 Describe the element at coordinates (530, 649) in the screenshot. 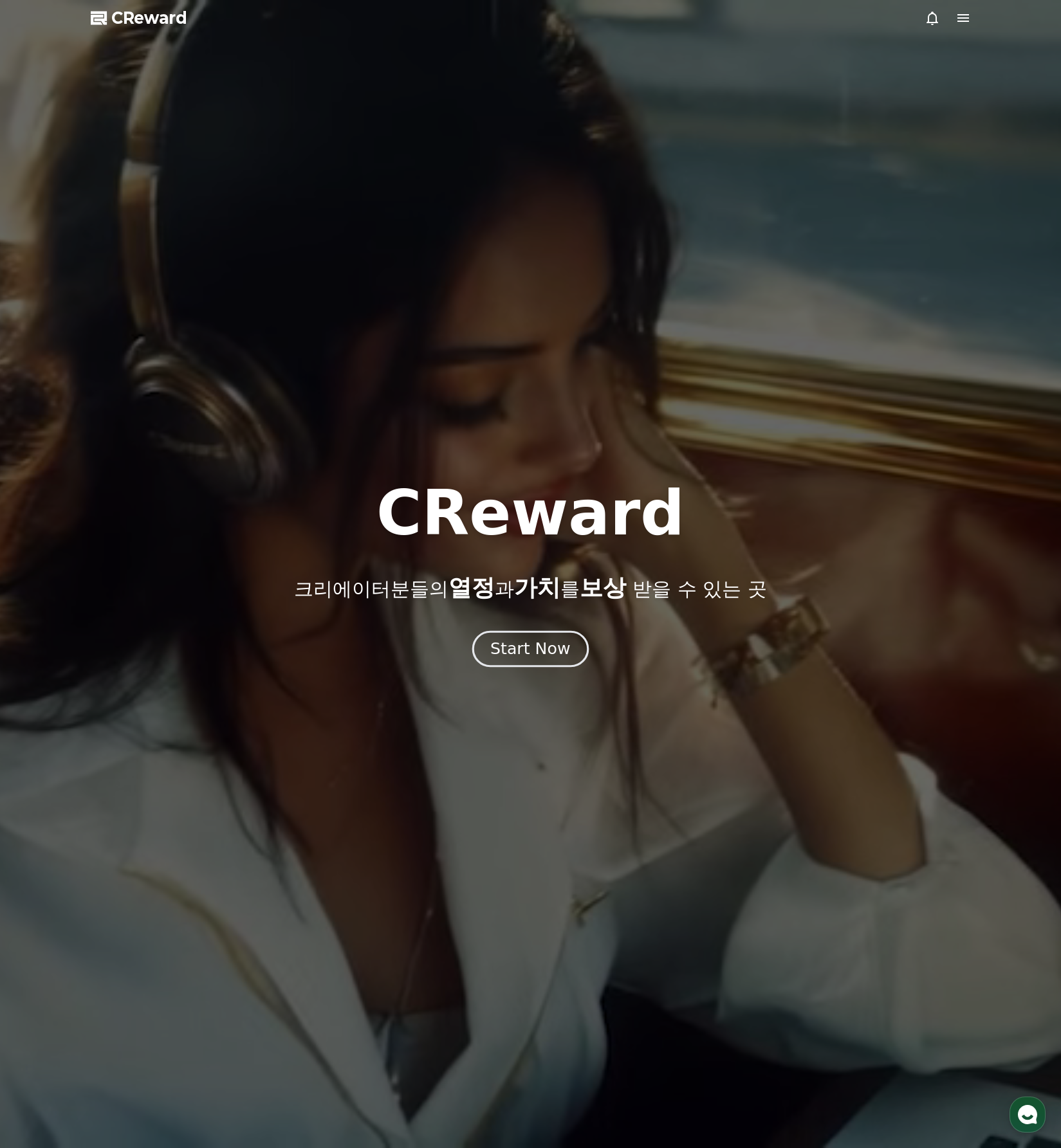

I see `div: Start Now` at that location.